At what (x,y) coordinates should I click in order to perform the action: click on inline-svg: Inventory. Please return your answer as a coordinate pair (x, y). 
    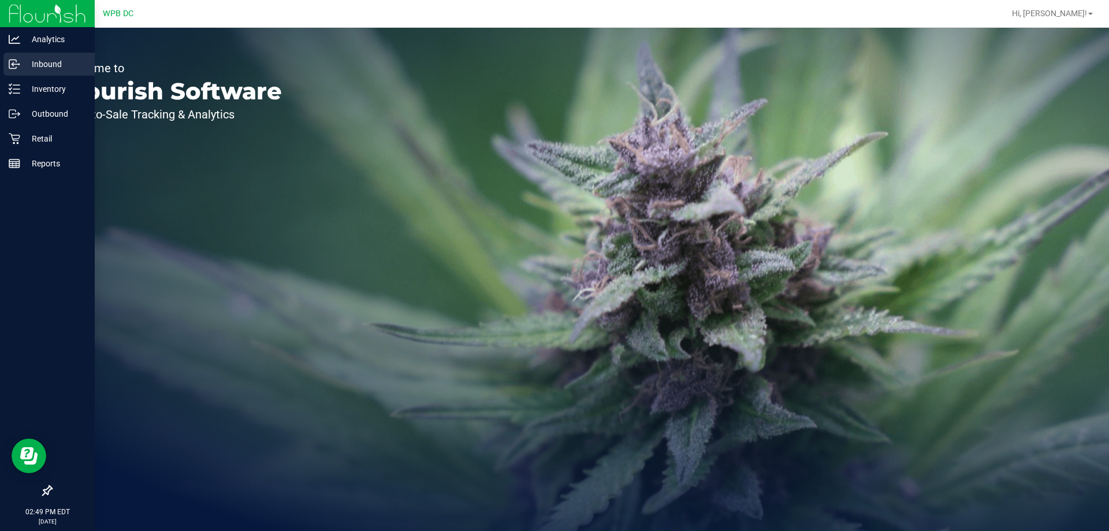
    Looking at the image, I should click on (14, 89).